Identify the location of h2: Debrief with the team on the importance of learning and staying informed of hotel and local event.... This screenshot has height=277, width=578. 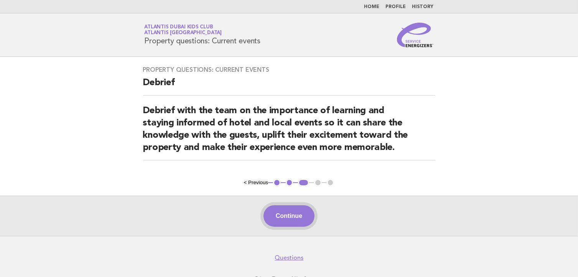
(289, 132).